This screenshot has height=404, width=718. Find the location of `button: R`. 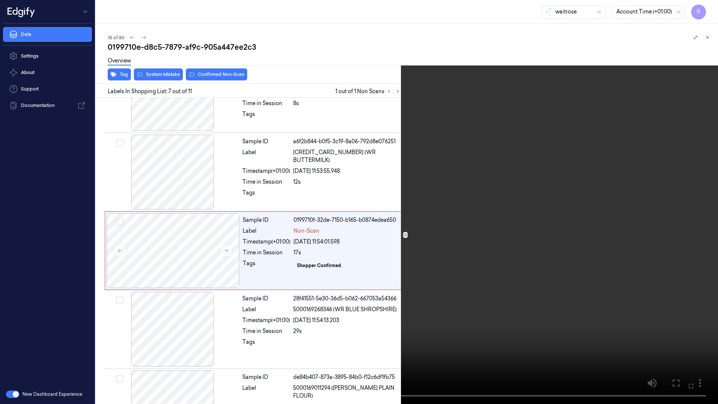

button: R is located at coordinates (698, 12).